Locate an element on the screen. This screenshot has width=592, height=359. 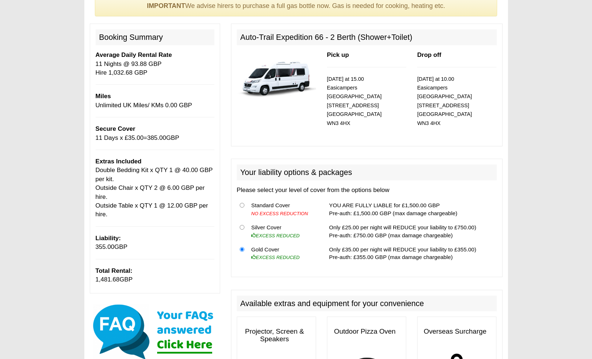
td: Standard Cover is located at coordinates (283, 209).